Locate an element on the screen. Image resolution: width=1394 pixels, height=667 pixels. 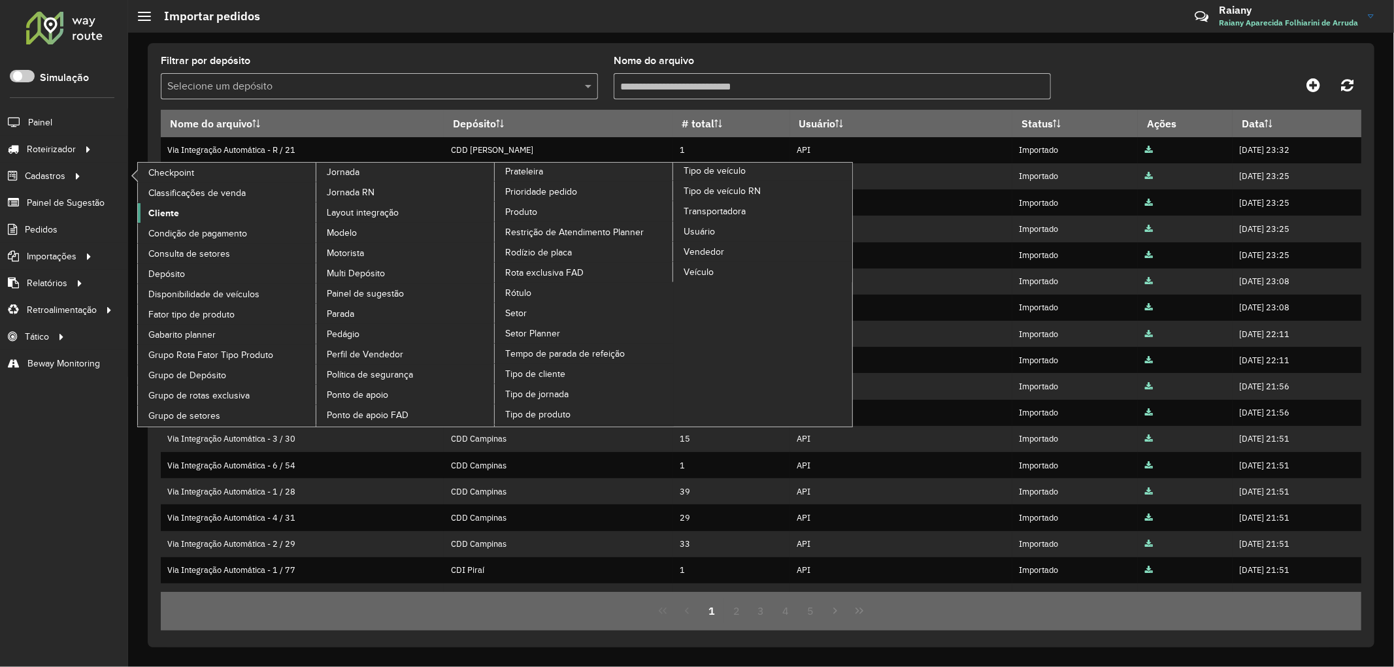
a: Ponto de apoio is located at coordinates (406, 395).